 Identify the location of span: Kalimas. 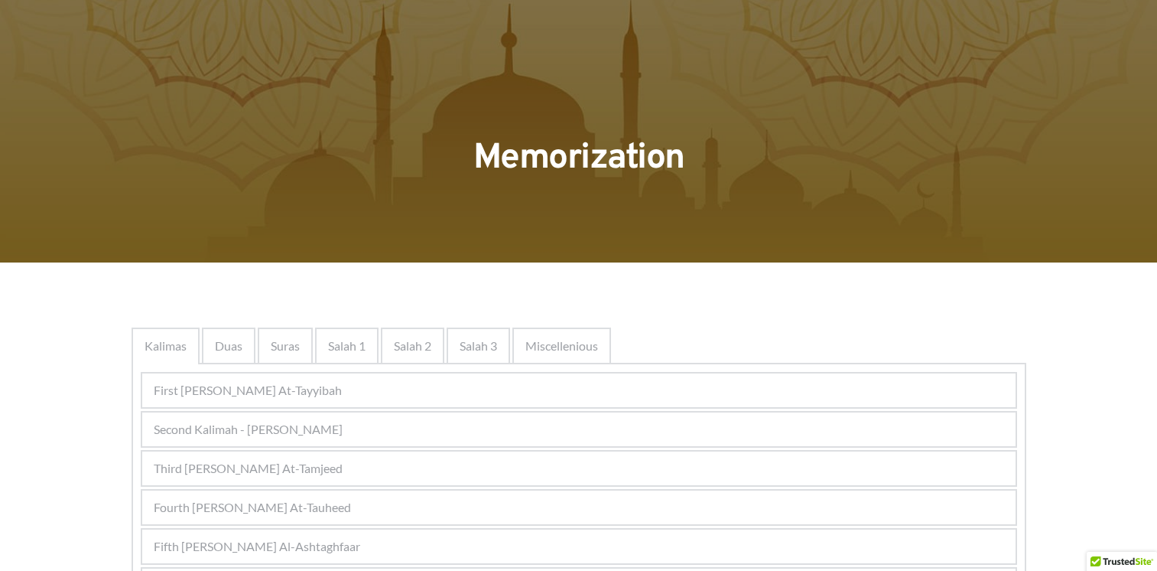
(165, 346).